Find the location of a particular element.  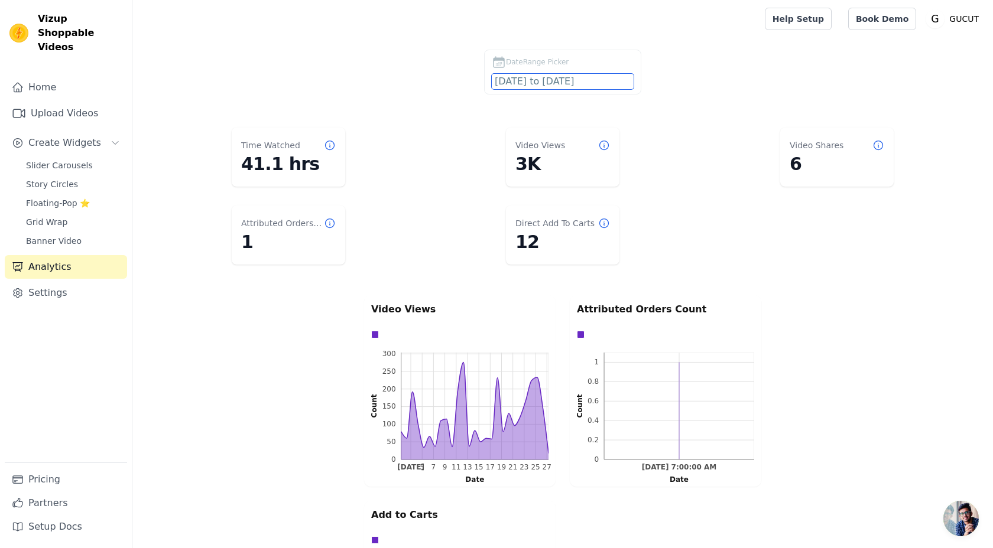

a: Help Setup is located at coordinates (798, 19).